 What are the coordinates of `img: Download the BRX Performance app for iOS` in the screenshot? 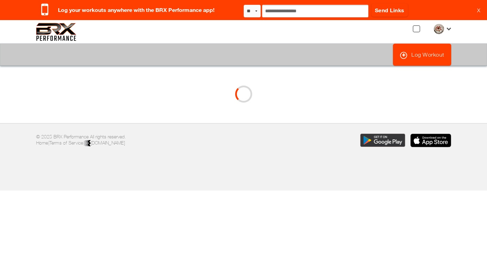 It's located at (431, 140).